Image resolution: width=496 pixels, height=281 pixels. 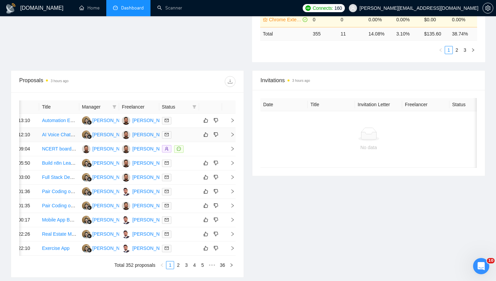 What do you see at coordinates (176, 107) in the screenshot?
I see `span: Status` at bounding box center [176, 107].